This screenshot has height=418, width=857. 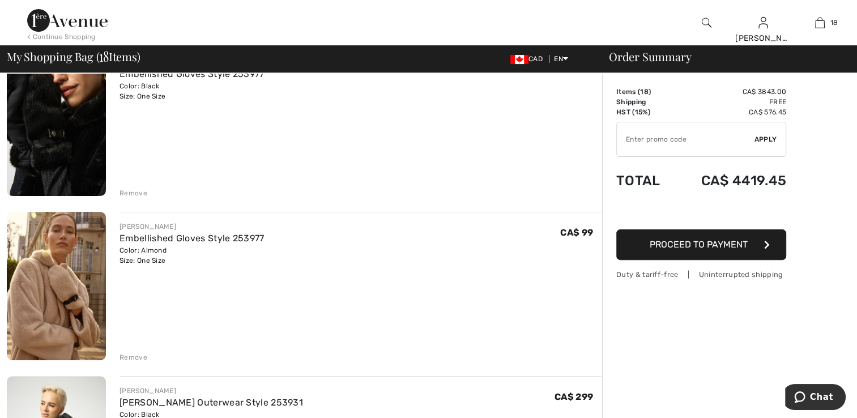 What do you see at coordinates (519, 59) in the screenshot?
I see `img: Canadian Dollar` at bounding box center [519, 59].